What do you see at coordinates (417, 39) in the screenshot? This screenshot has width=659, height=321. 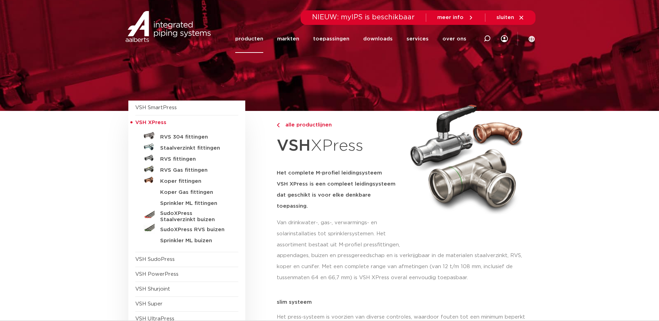 I see `a: services` at bounding box center [417, 39].